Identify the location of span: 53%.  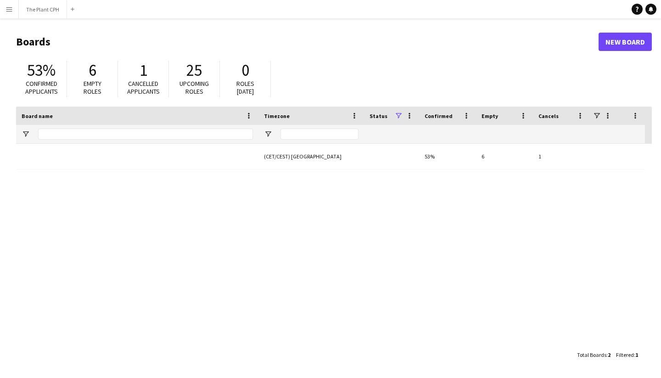
(41, 70).